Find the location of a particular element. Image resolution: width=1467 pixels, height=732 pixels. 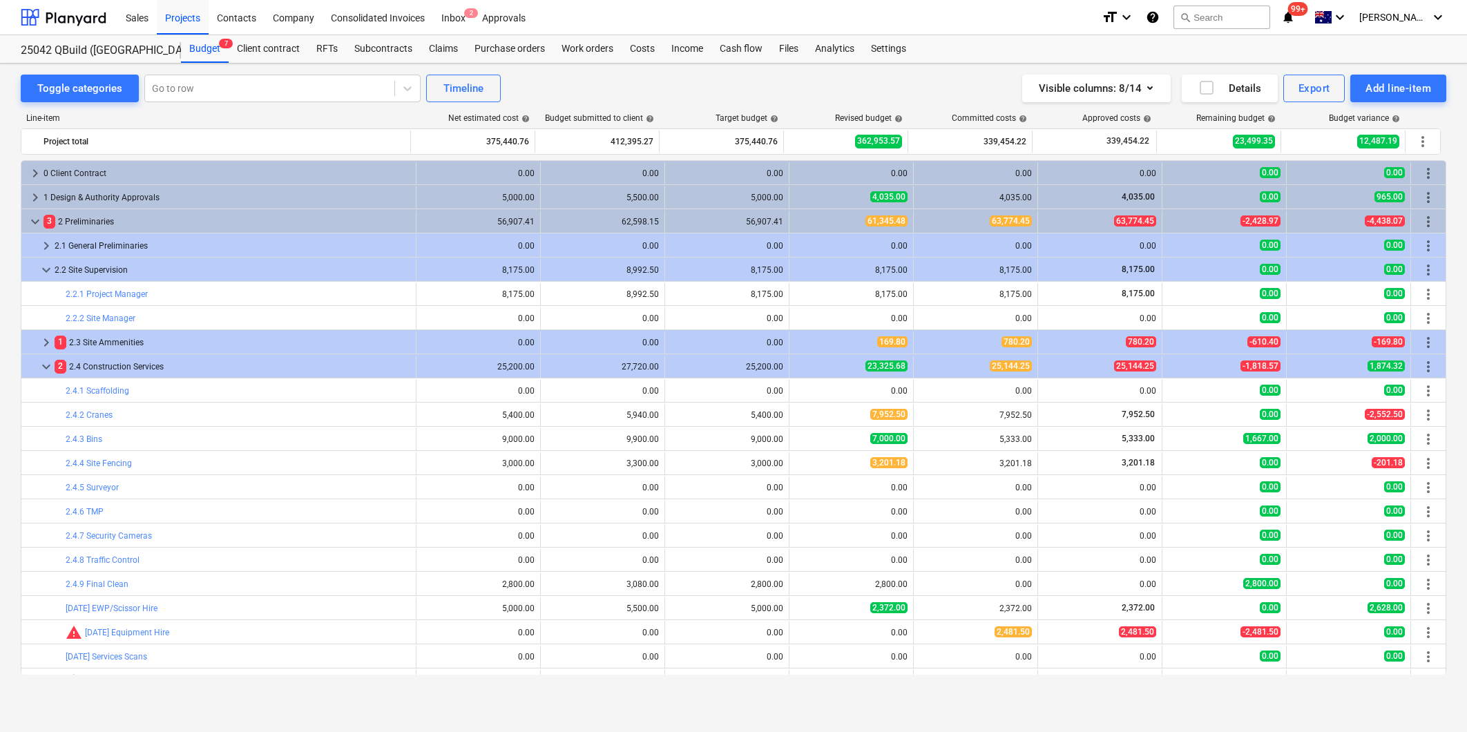

span: 23,499.35 is located at coordinates (1253, 141).